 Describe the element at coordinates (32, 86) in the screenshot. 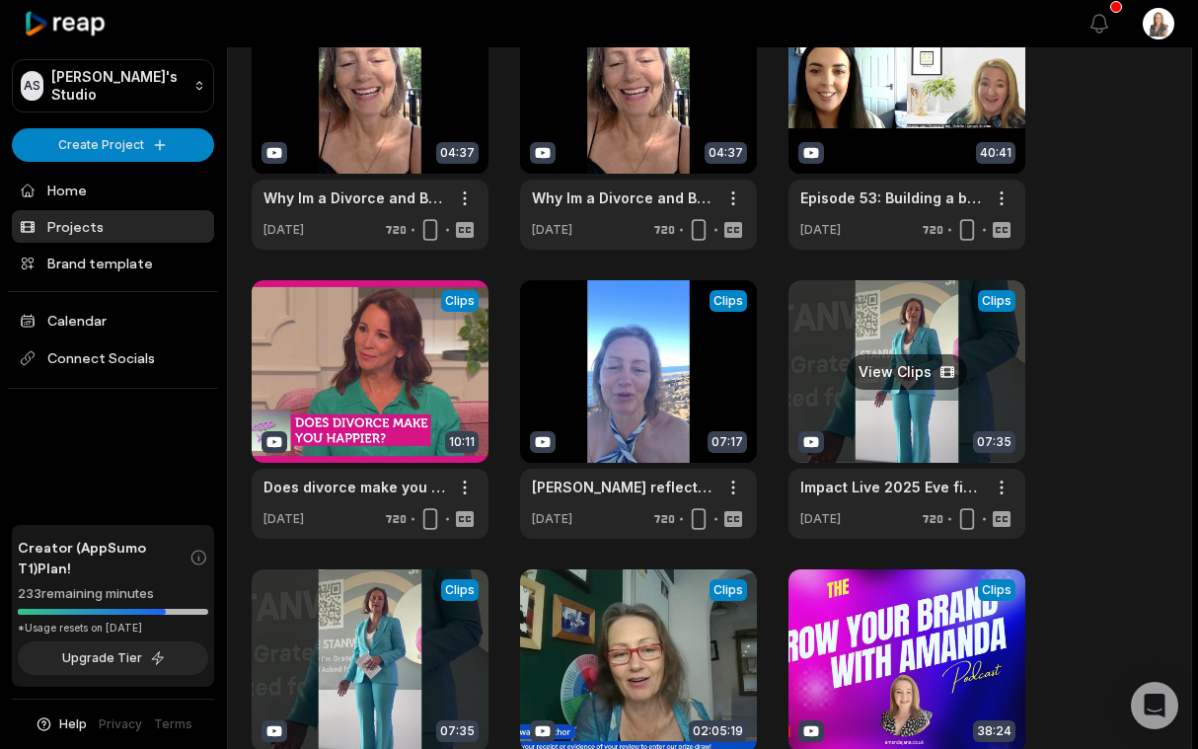

I see `div: AS` at that location.